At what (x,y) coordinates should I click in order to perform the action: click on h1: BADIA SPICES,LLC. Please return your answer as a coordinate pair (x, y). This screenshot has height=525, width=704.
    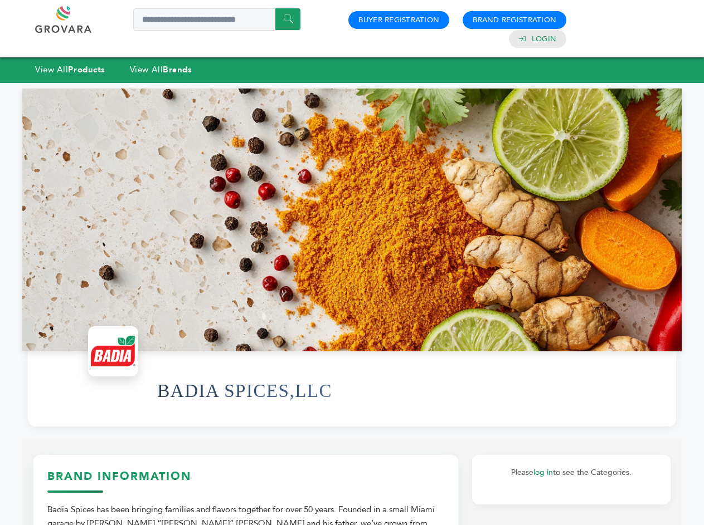
    Looking at the image, I should click on (245, 391).